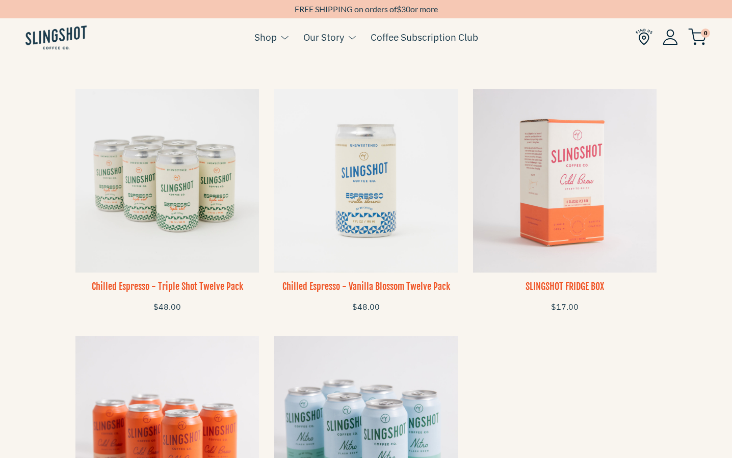 This screenshot has width=732, height=458. What do you see at coordinates (706, 33) in the screenshot?
I see `span: 0` at bounding box center [706, 33].